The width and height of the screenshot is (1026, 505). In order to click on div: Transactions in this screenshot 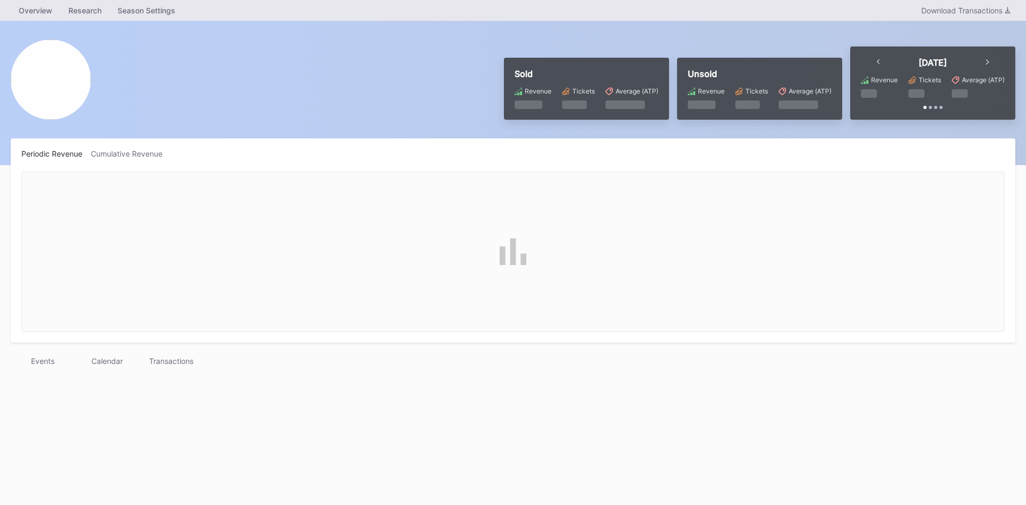, I will do `click(171, 361)`.